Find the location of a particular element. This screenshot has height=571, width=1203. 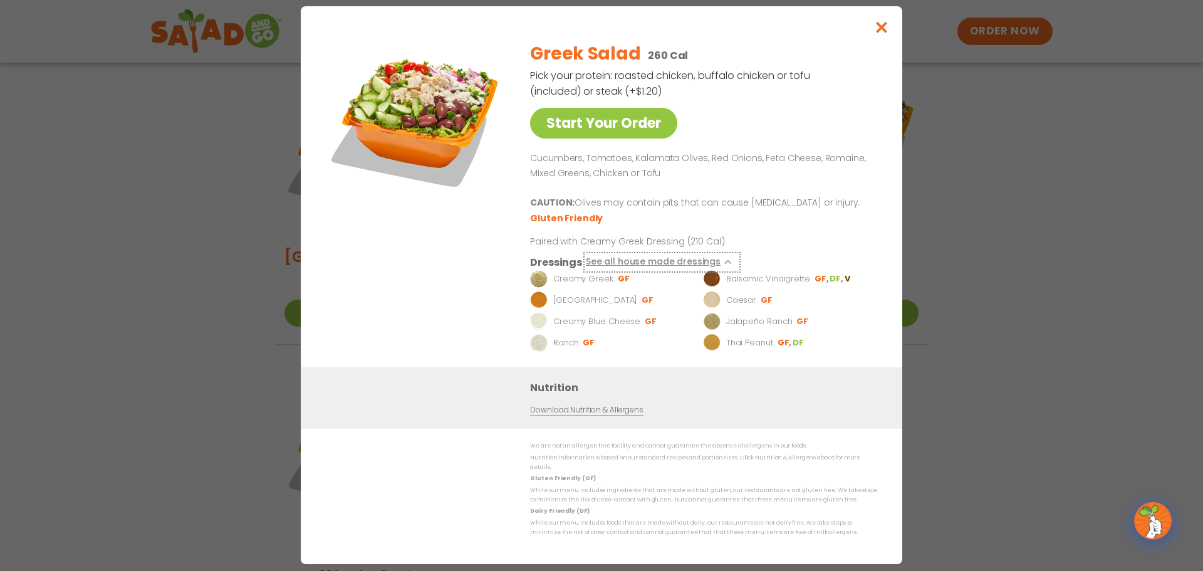

p: Nutrition information is based on our standard recipes and portion sizes. Click Nutrition & Aller... is located at coordinates (703, 462).